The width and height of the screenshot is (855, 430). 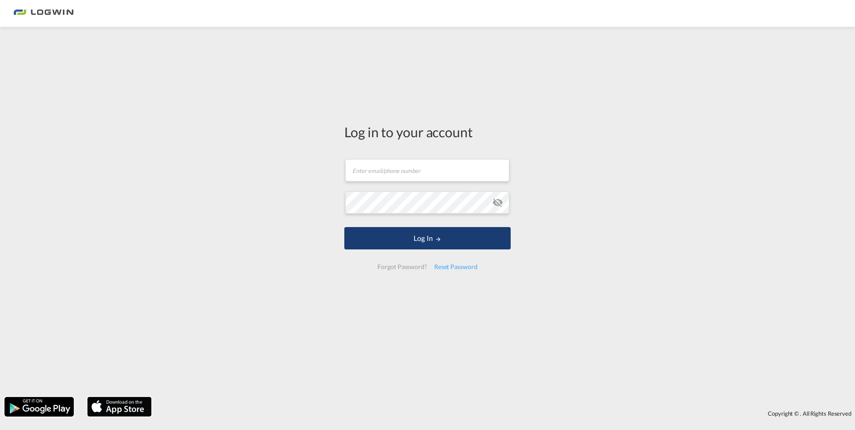 I want to click on md-icon: icon-eye-off, so click(x=498, y=203).